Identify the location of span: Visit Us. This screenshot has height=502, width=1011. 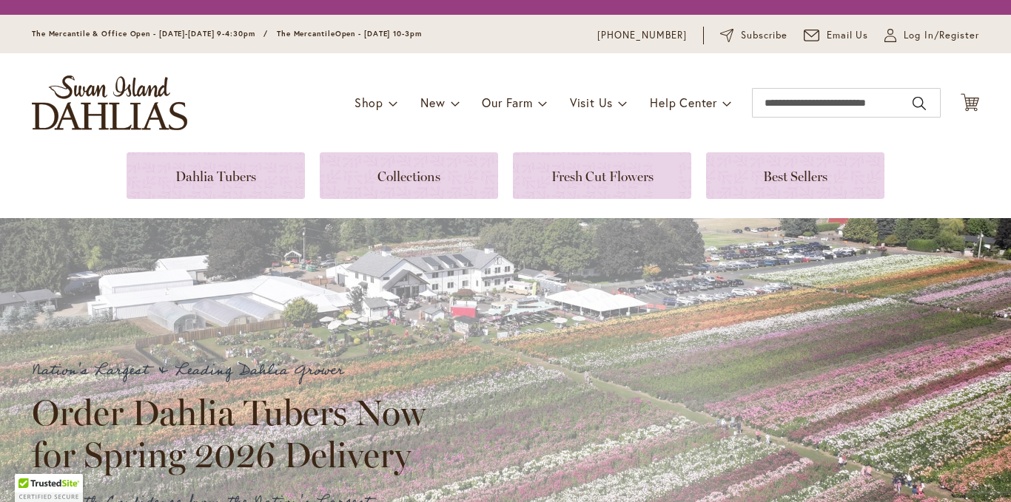
(591, 102).